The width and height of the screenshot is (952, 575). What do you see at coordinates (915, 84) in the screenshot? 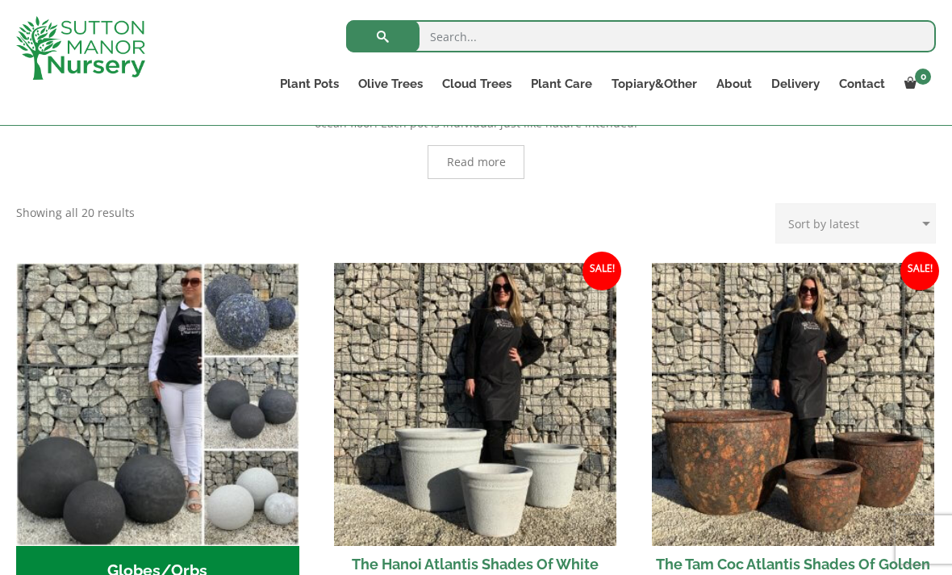
I see `a: 0` at bounding box center [915, 84].